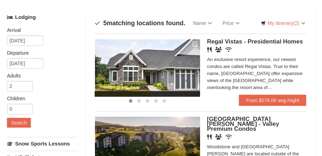 This screenshot has width=322, height=156. What do you see at coordinates (42, 17) in the screenshot?
I see `a: Lodging` at bounding box center [42, 17].